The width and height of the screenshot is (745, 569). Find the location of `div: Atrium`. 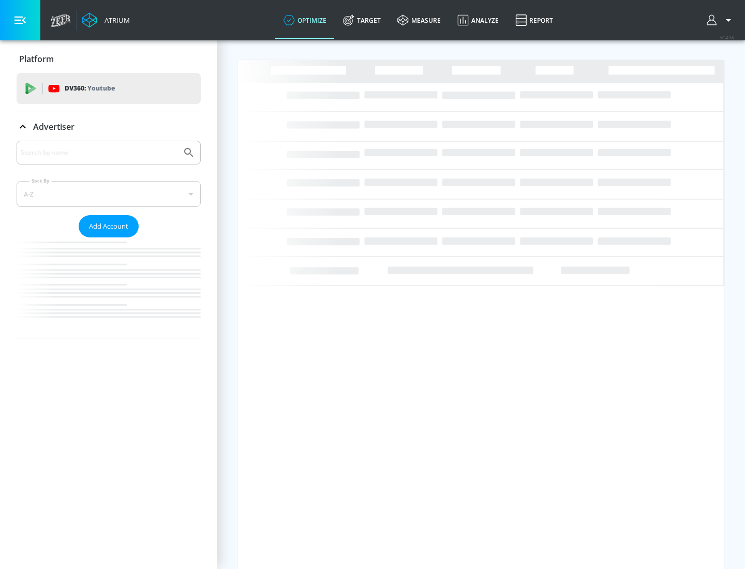

div: Atrium is located at coordinates (115, 20).